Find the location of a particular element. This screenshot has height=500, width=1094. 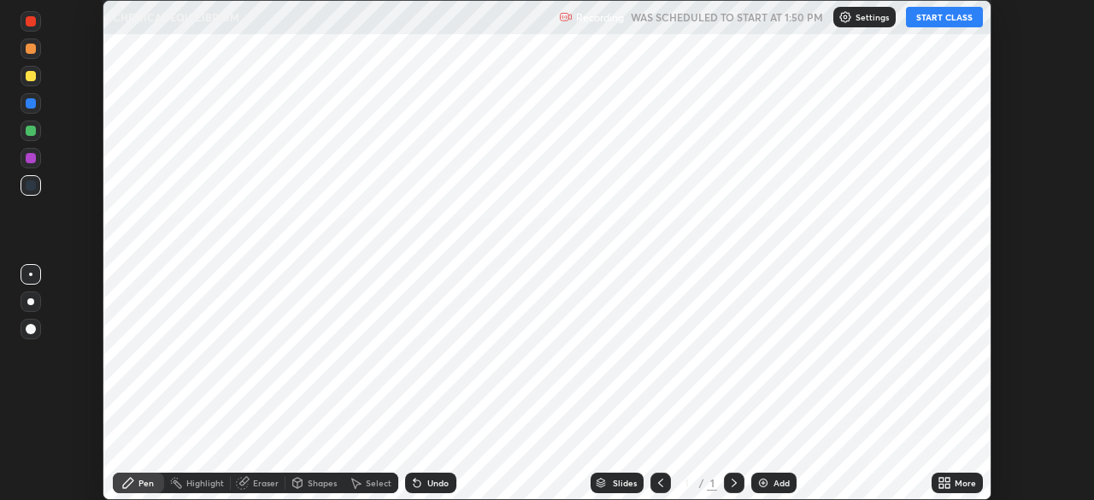

button: START CLASS is located at coordinates (945, 17).